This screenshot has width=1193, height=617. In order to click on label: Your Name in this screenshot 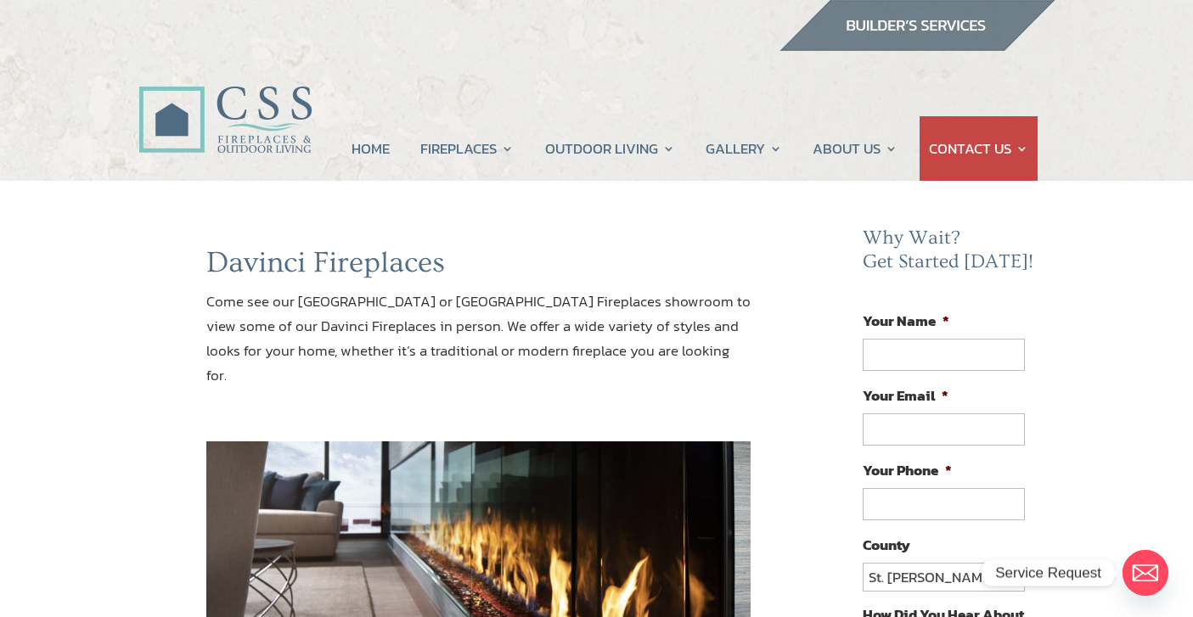, I will do `click(906, 321)`.